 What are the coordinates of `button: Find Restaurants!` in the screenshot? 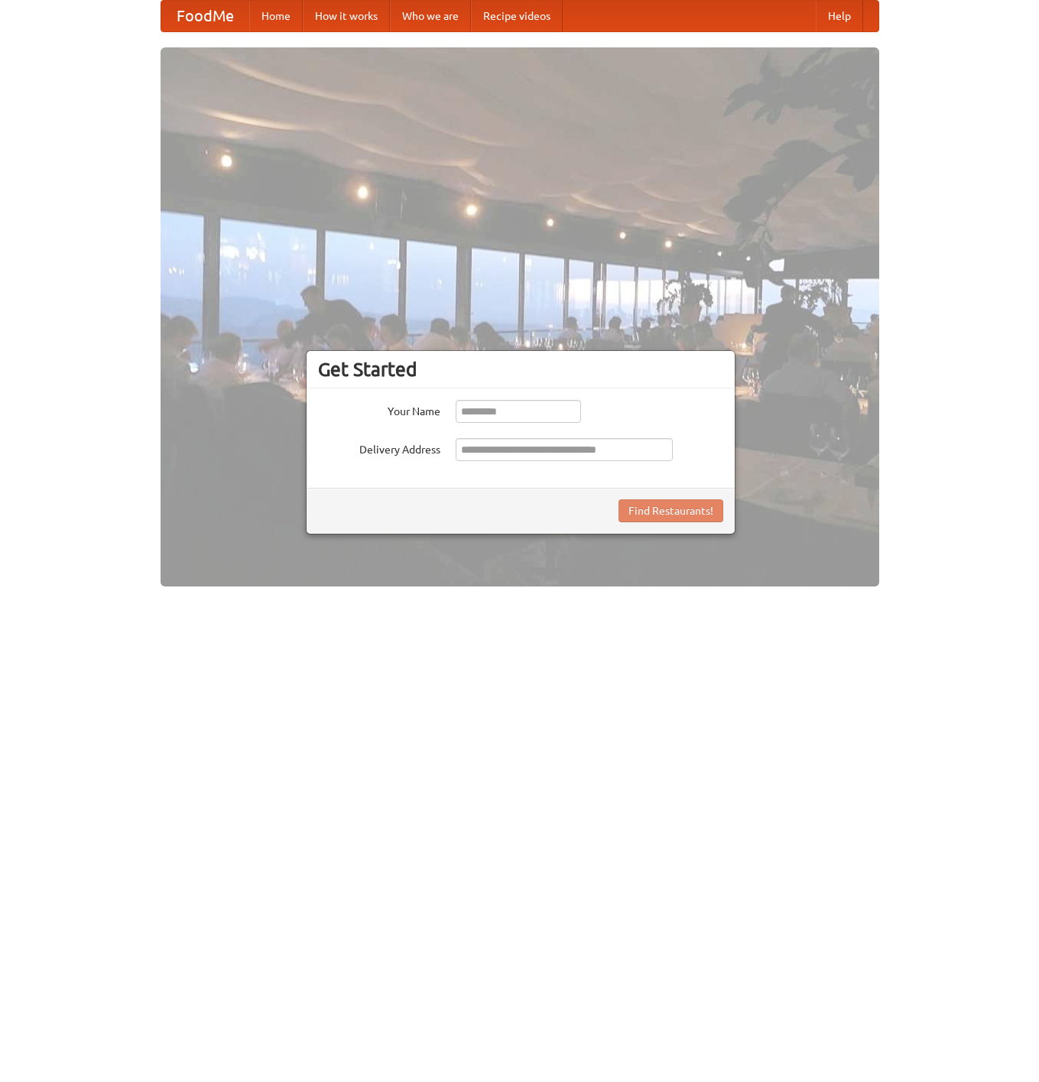 It's located at (671, 511).